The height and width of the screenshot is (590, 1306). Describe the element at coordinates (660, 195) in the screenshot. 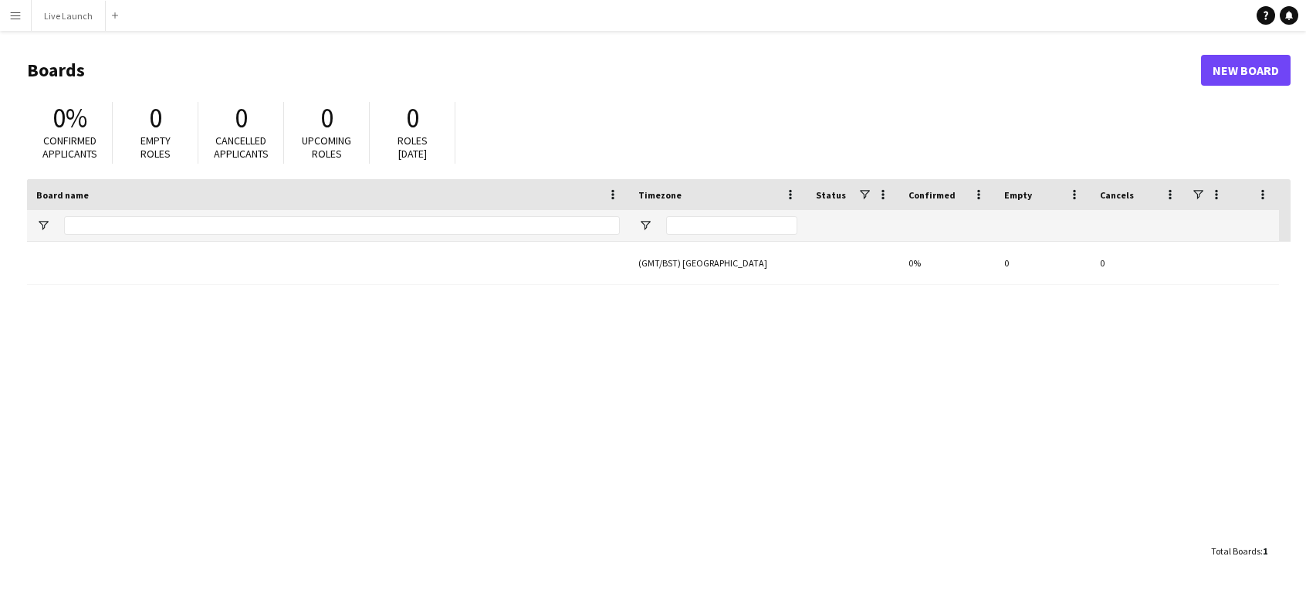

I see `span: Timezone` at that location.